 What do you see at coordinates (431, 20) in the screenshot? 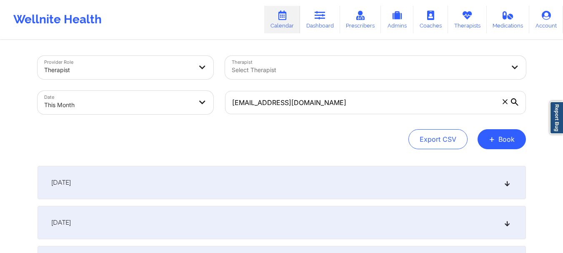
I see `a: Coaches` at bounding box center [431, 20].